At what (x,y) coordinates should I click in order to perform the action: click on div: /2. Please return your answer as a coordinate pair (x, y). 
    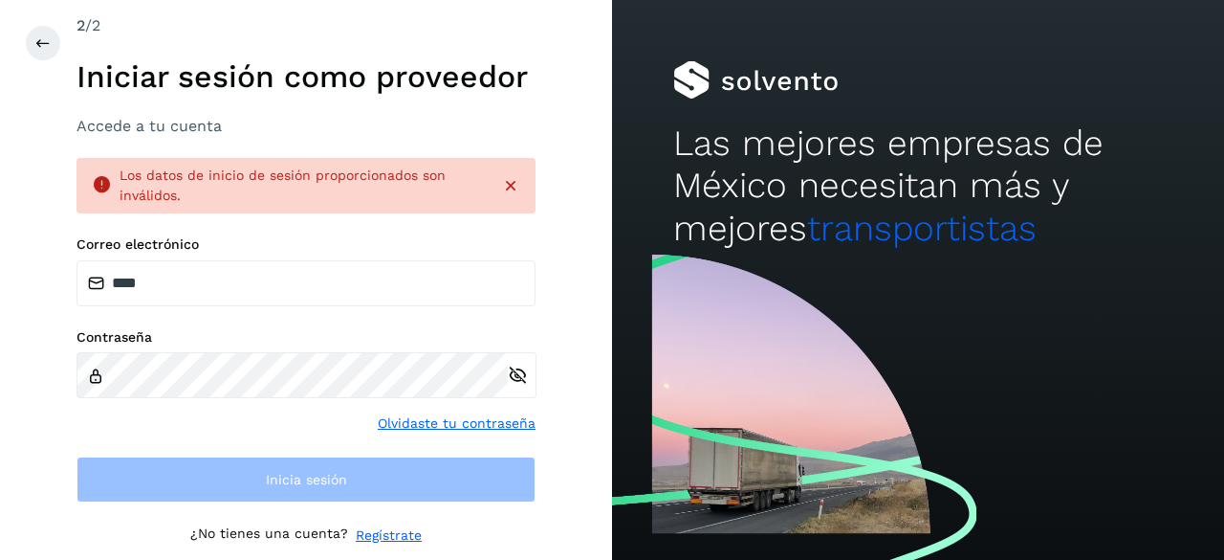
    Looking at the image, I should click on (306, 26).